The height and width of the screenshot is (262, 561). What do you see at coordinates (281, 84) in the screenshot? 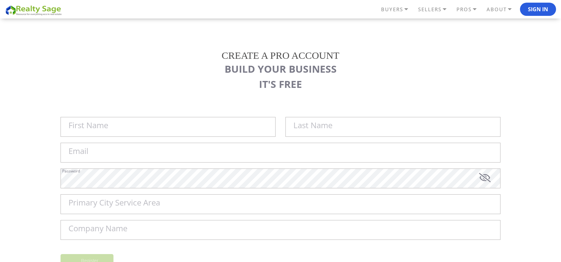
I see `h3: IT'S FREE` at bounding box center [281, 84].